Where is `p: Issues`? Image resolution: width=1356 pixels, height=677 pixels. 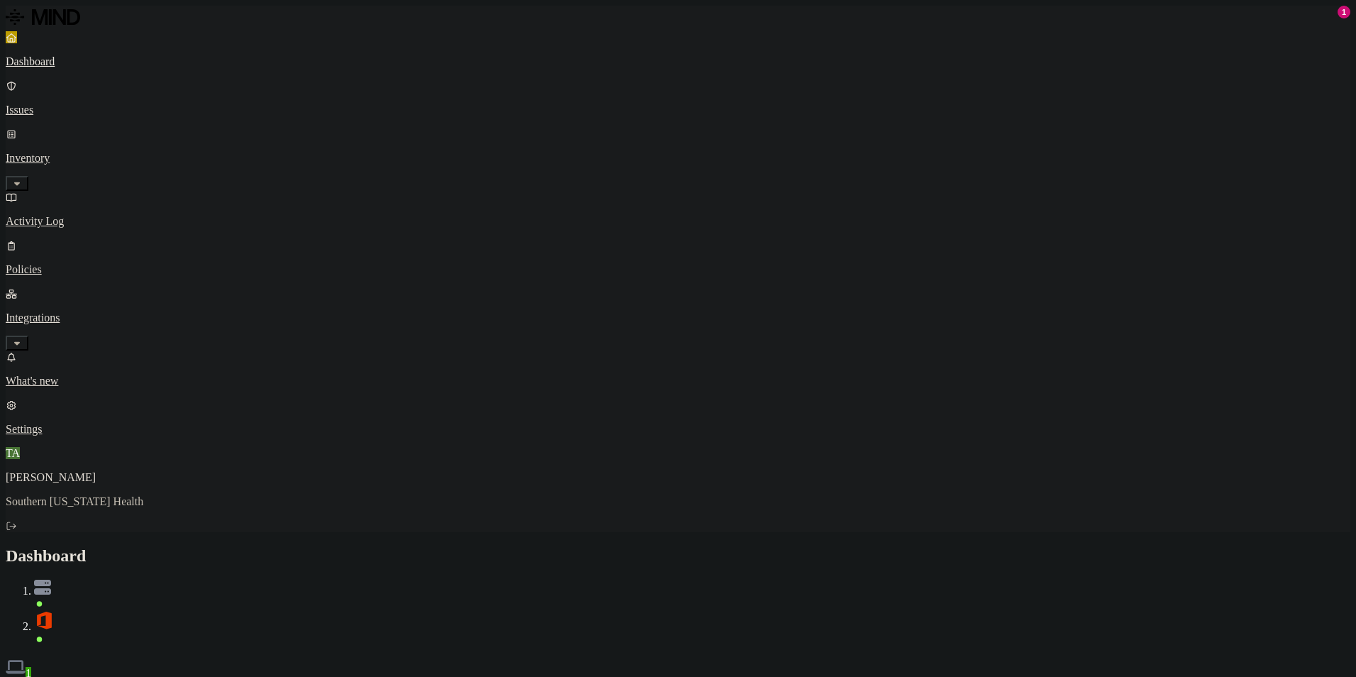
p: Issues is located at coordinates (678, 110).